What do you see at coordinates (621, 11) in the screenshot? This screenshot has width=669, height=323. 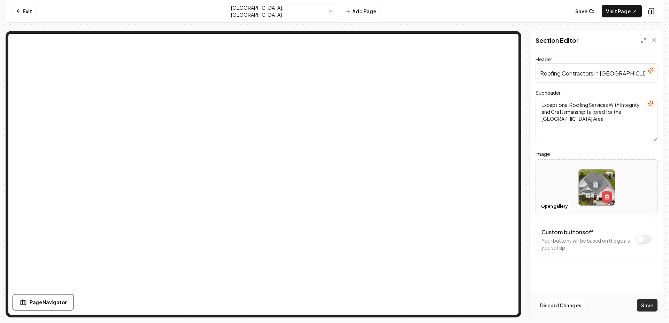 I see `a: Visit Page` at bounding box center [621, 11].